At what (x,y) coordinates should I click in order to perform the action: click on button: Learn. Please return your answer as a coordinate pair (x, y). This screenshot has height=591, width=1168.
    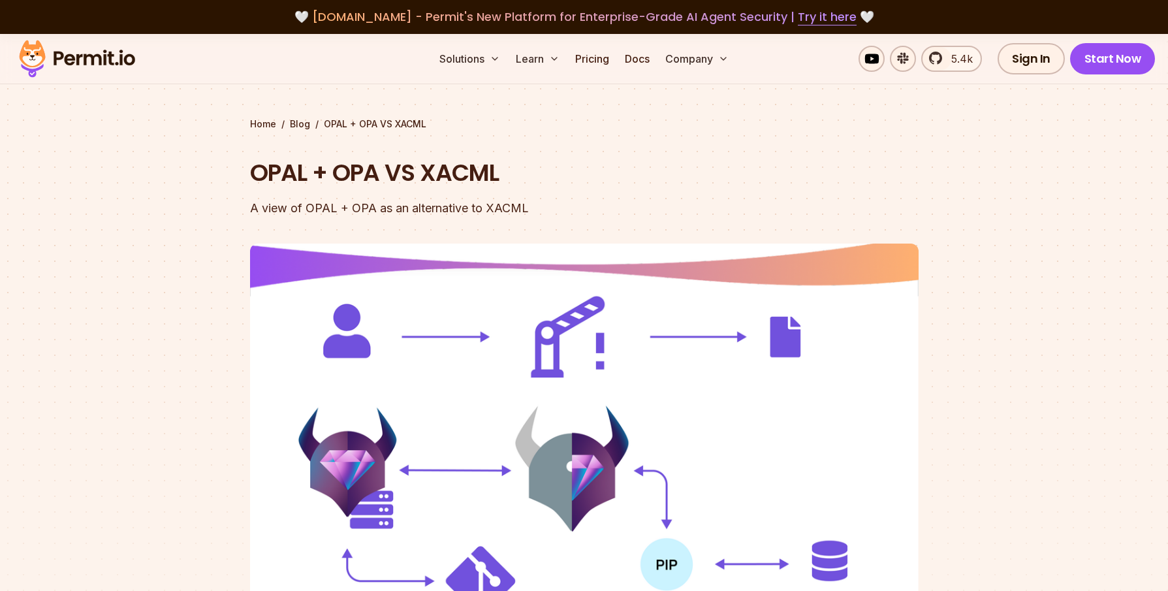
    Looking at the image, I should click on (537, 59).